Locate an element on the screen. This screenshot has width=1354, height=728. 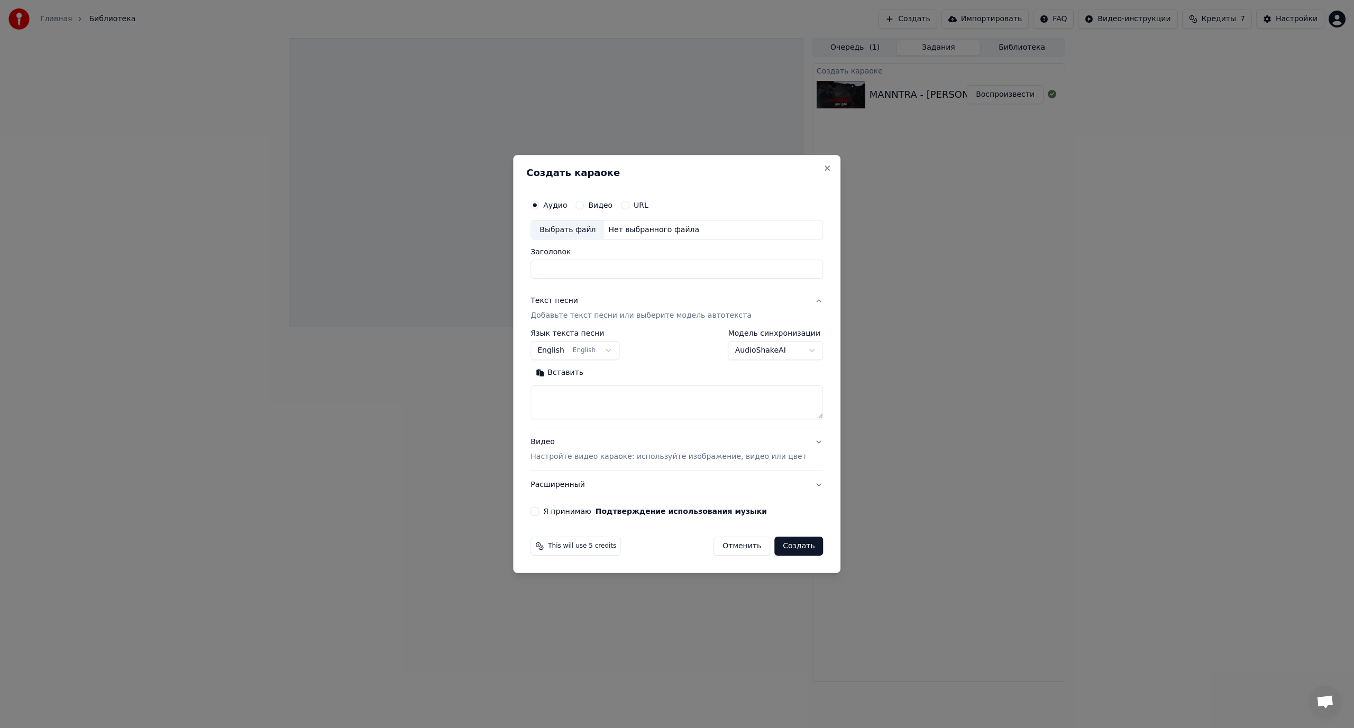
label: Заголовок is located at coordinates (677, 252).